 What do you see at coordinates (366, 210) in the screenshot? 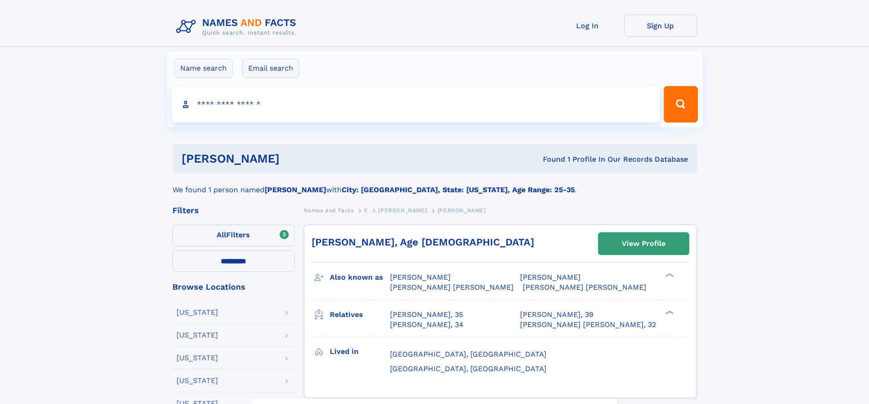
I see `a: E` at bounding box center [366, 210].